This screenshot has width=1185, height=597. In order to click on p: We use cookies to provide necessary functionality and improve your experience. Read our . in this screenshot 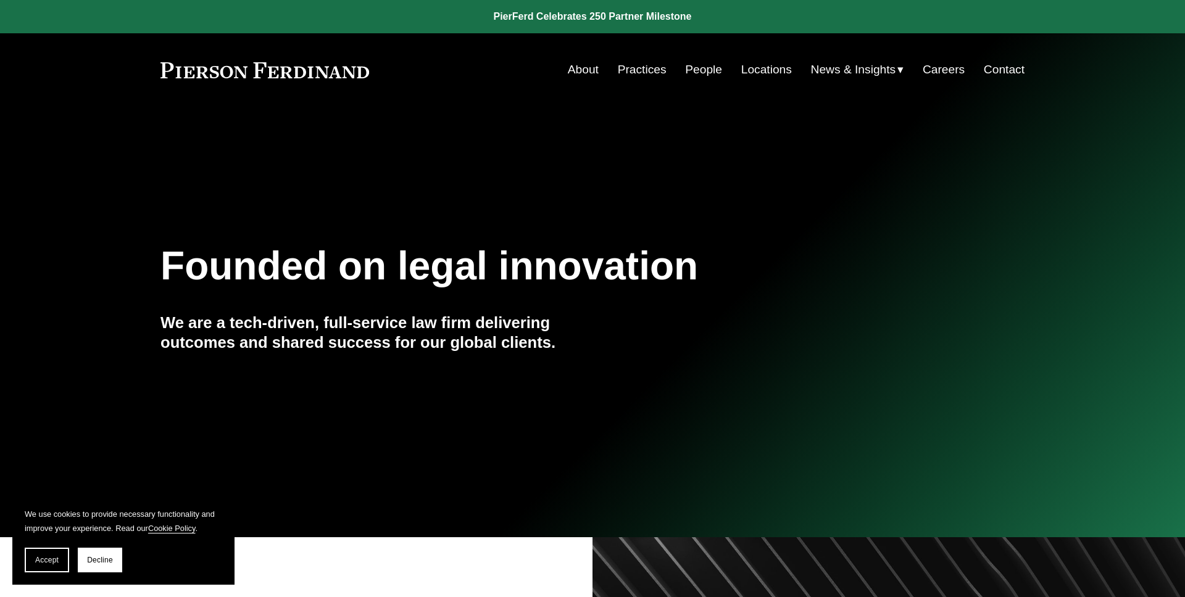, I will do `click(123, 522)`.